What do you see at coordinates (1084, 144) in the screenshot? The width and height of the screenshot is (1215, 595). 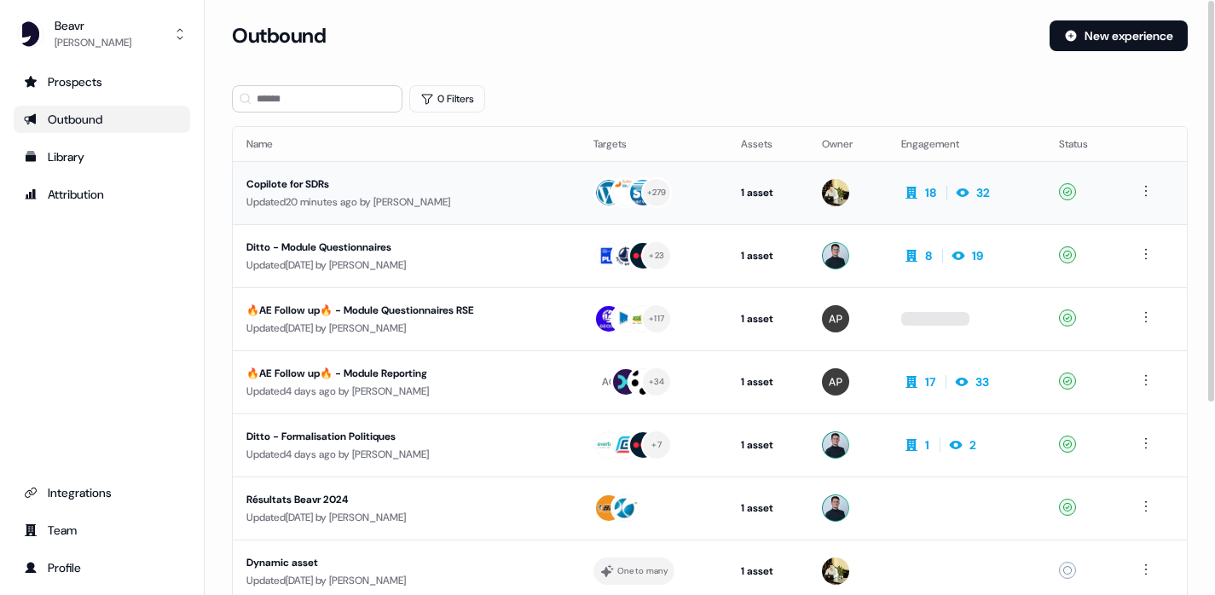 I see `th: Status` at bounding box center [1084, 144].